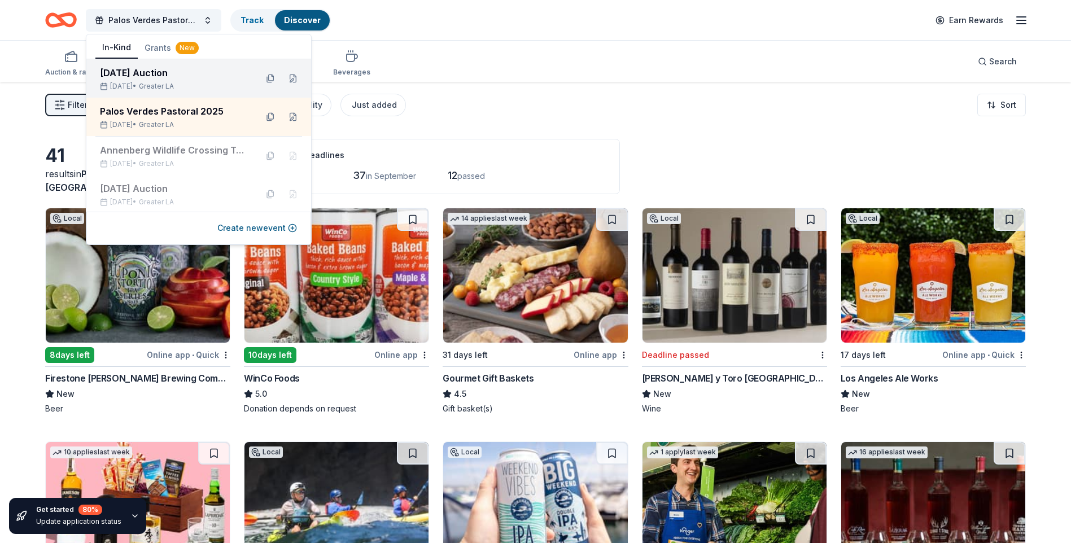  Describe the element at coordinates (257, 228) in the screenshot. I see `button: Create newevent` at that location.